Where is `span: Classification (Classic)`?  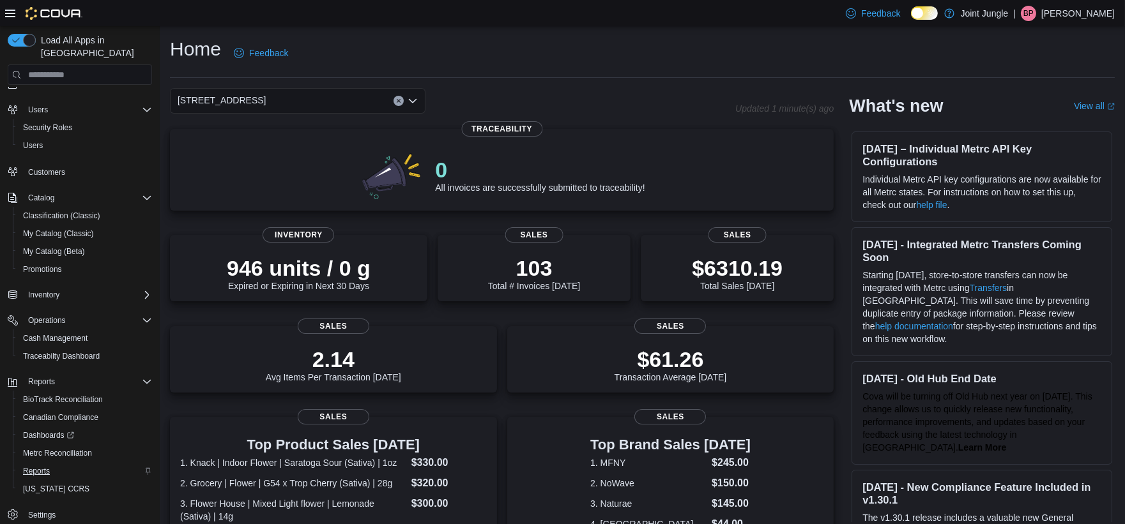
span: Classification (Classic) is located at coordinates (85, 216).